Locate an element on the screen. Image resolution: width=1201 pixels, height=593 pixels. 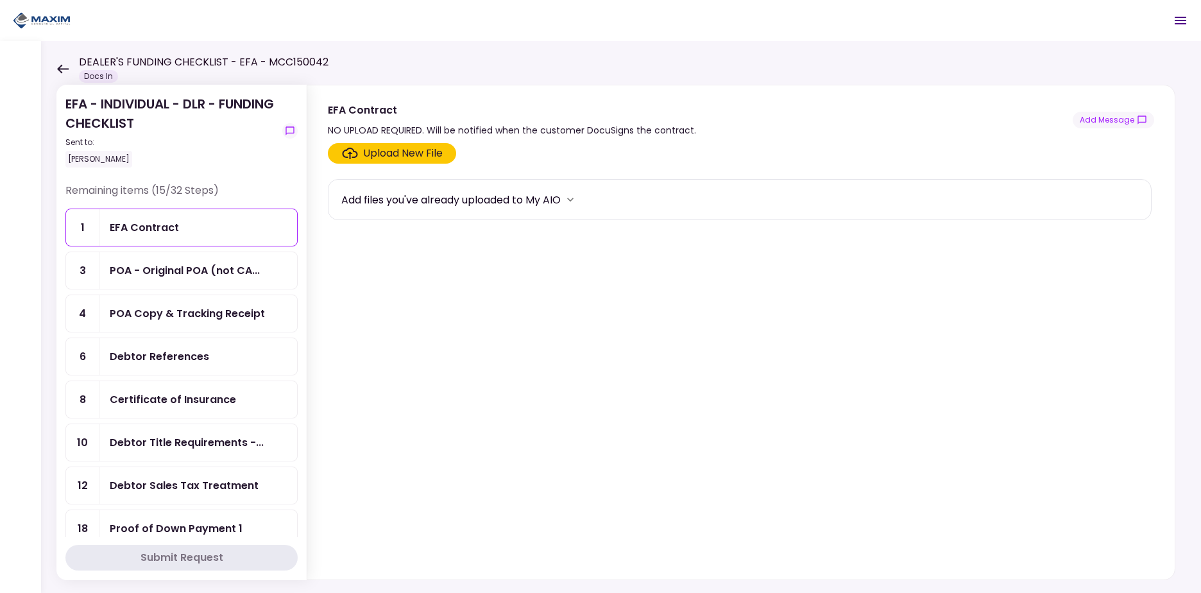
div: Sent to: is located at coordinates (171, 142).